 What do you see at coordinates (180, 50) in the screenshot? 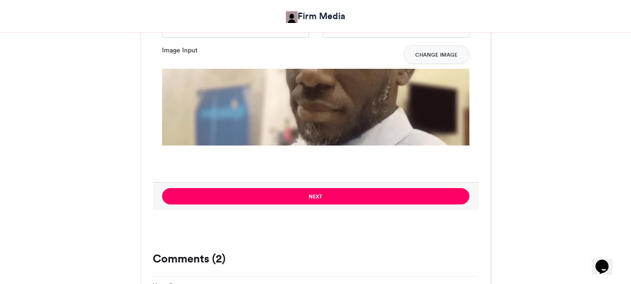
I see `label: Image Input` at bounding box center [180, 50].